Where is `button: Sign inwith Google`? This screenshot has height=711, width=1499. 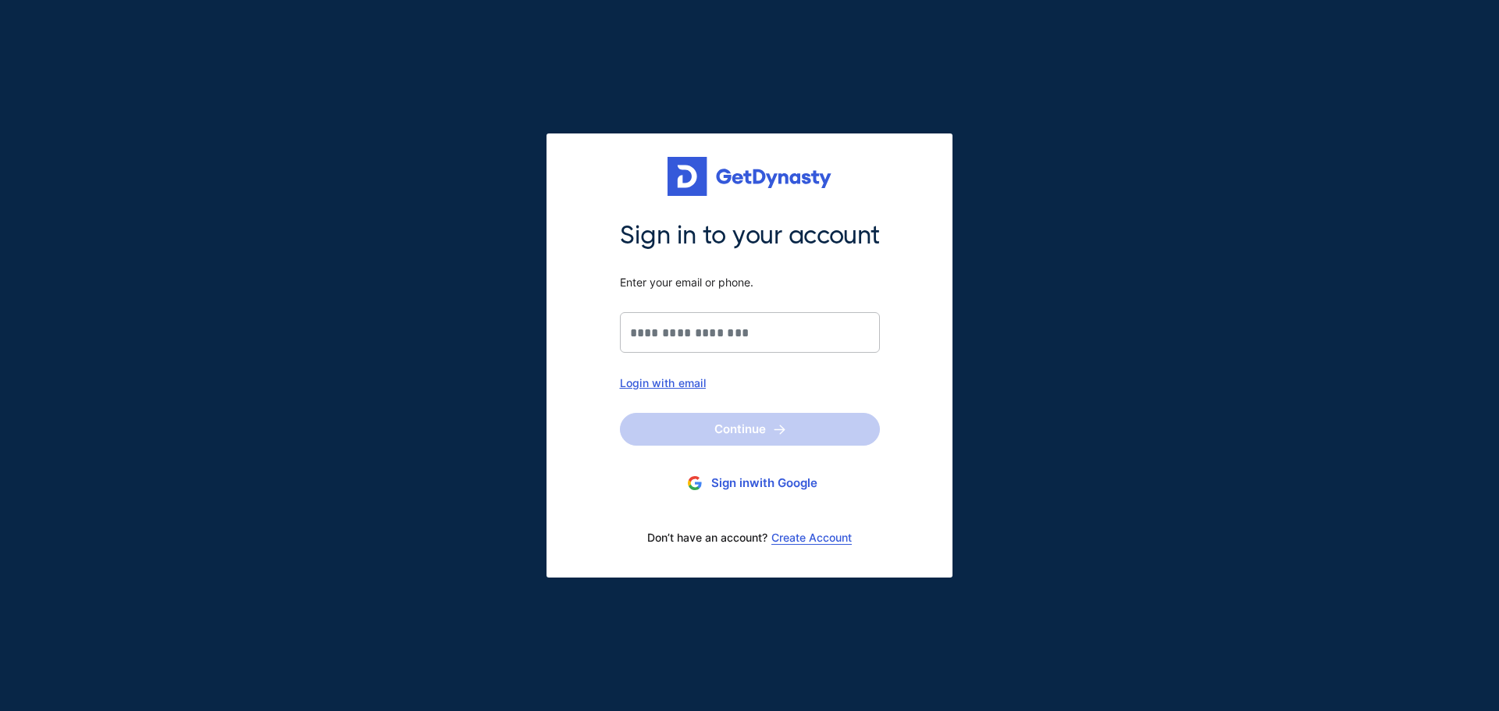
button: Sign inwith Google is located at coordinates (750, 483).